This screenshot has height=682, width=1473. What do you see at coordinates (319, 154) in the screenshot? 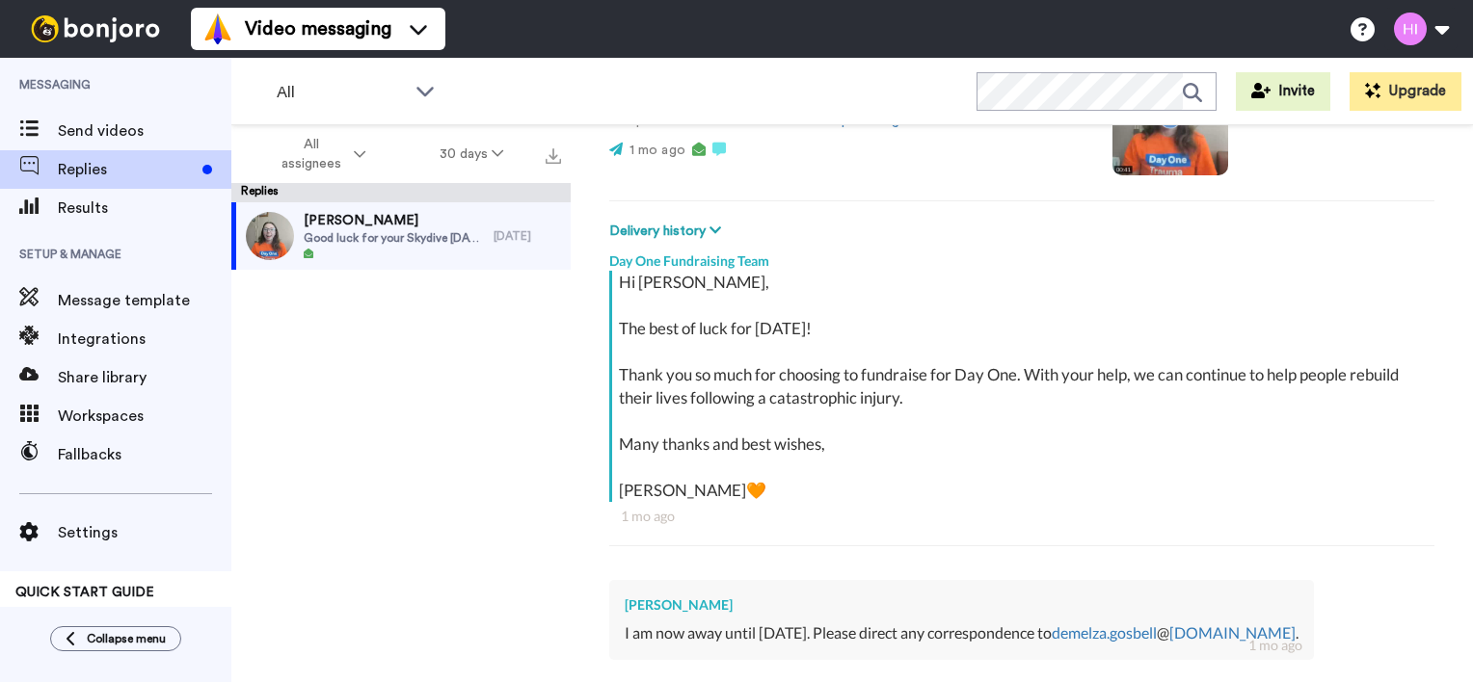
I see `button: All assignees` at bounding box center [319, 154].